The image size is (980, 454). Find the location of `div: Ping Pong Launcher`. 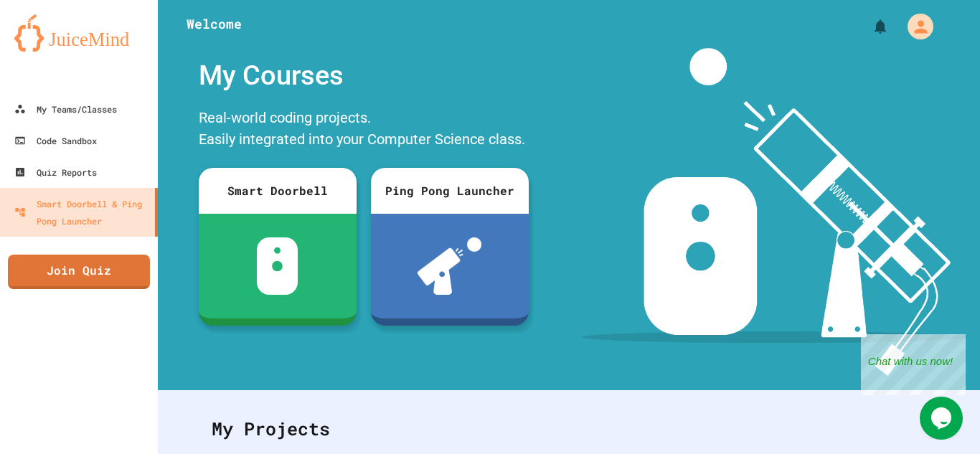

div: Ping Pong Launcher is located at coordinates (450, 191).